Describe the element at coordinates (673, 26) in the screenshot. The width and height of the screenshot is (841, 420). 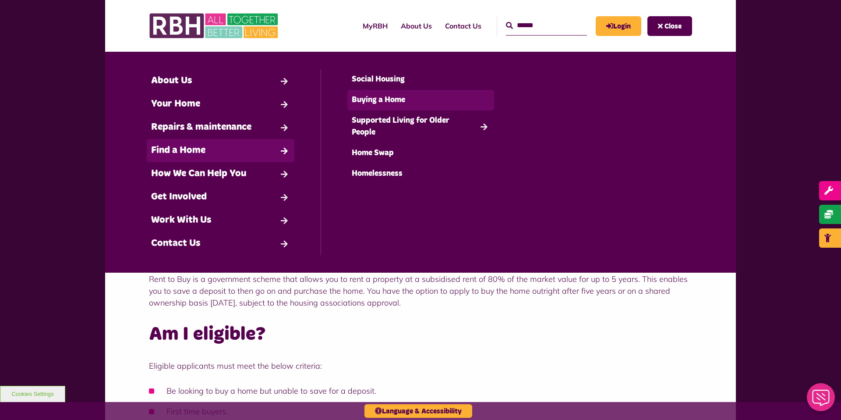
I see `span: Close` at that location.